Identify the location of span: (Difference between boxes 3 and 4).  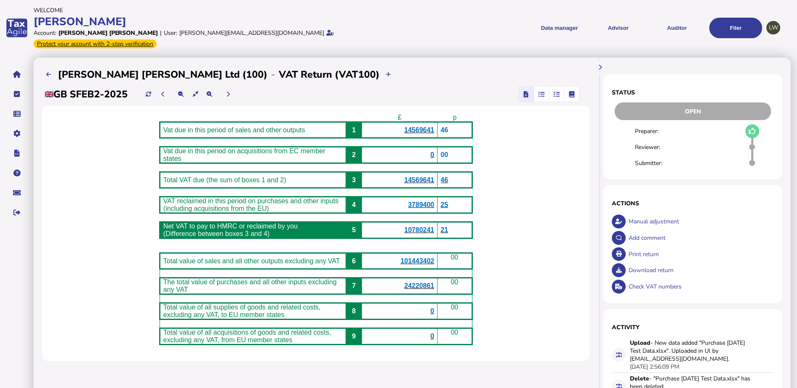
(216, 234).